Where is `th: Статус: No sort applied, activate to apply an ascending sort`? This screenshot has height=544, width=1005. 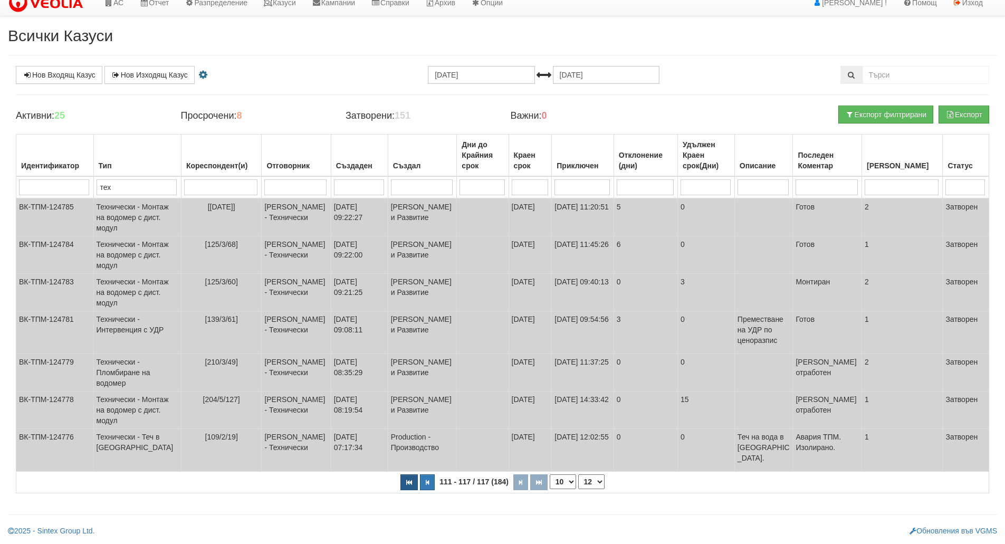 th: Статус: No sort applied, activate to apply an ascending sort is located at coordinates (966, 156).